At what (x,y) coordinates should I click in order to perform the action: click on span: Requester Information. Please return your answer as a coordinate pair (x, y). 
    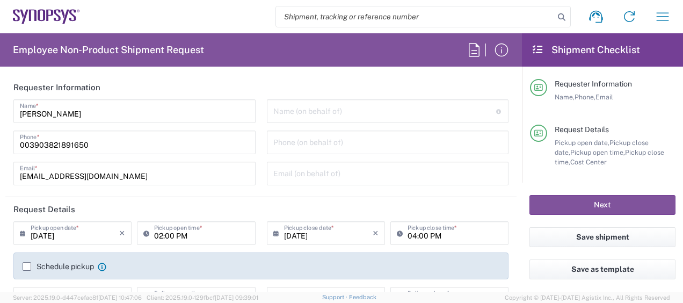
    Looking at the image, I should click on (593, 84).